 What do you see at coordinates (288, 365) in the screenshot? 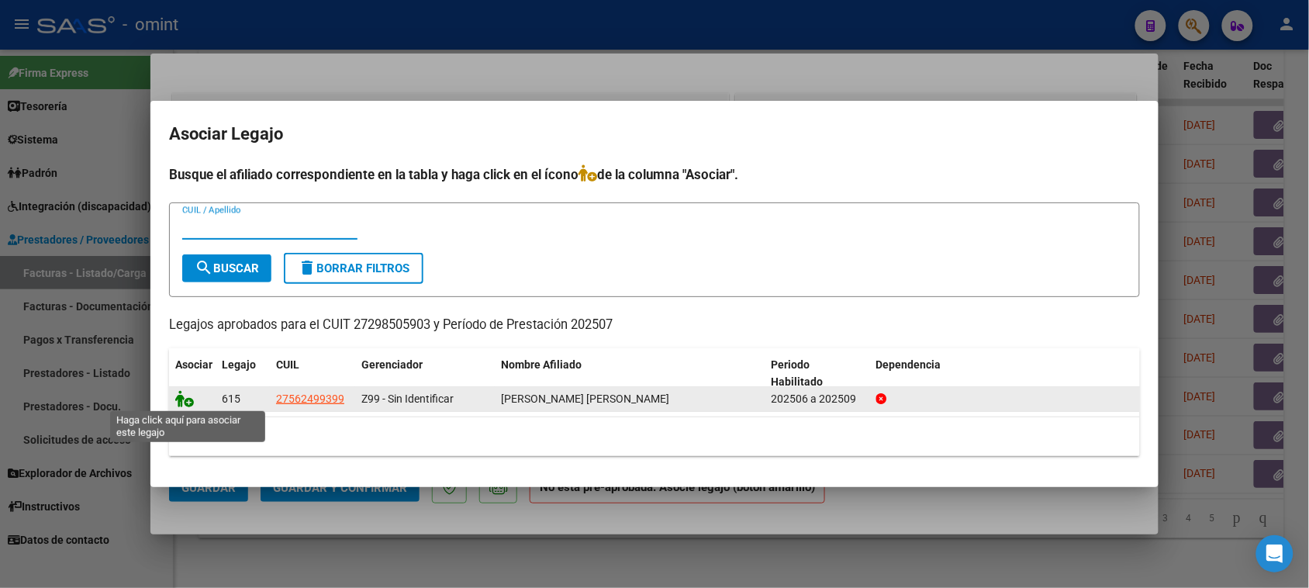
I see `span: CUIL` at bounding box center [288, 365].